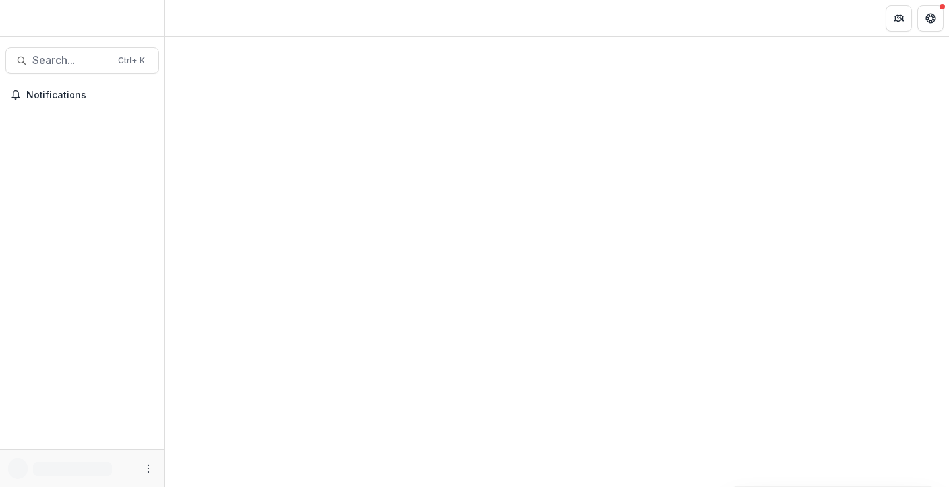 Image resolution: width=949 pixels, height=487 pixels. Describe the element at coordinates (82, 95) in the screenshot. I see `button: Notifications` at that location.